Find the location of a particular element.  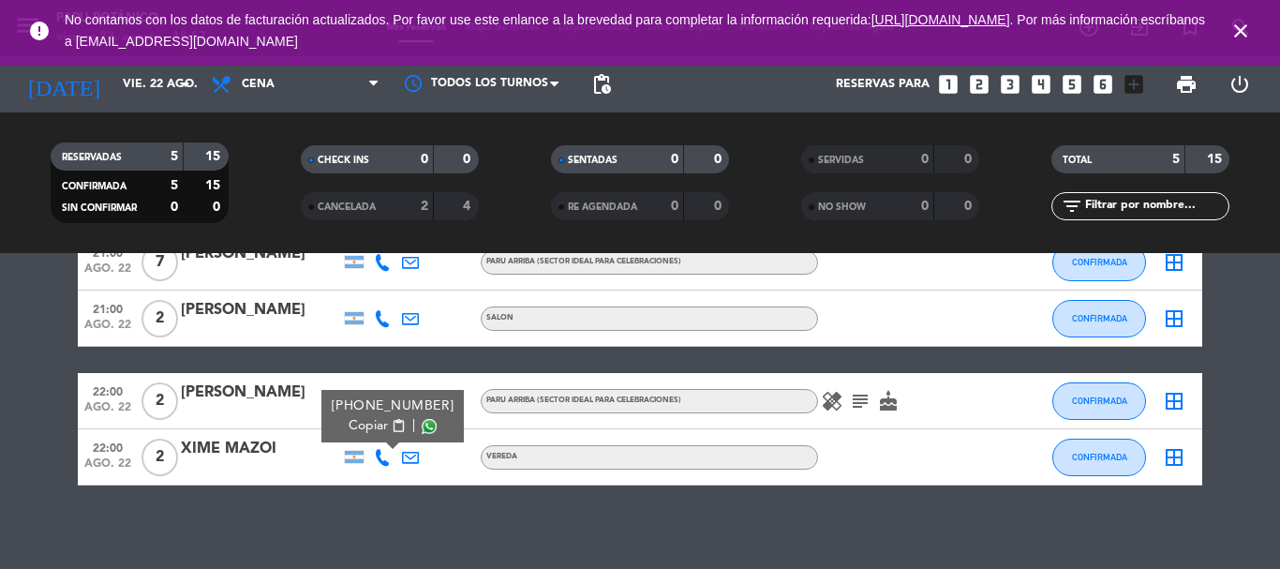

span: RE AGENDADA is located at coordinates (603, 207).